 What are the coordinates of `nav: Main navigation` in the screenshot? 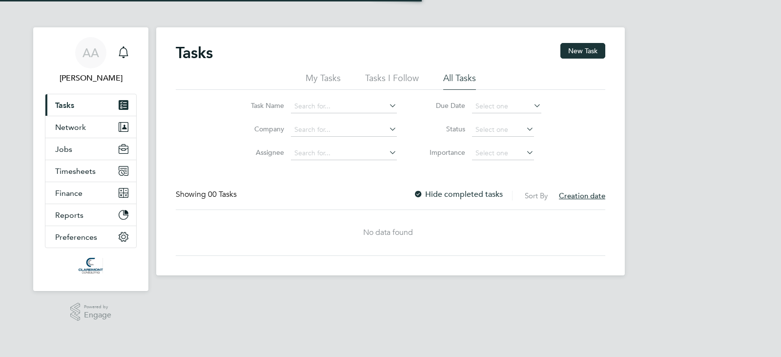 It's located at (91, 159).